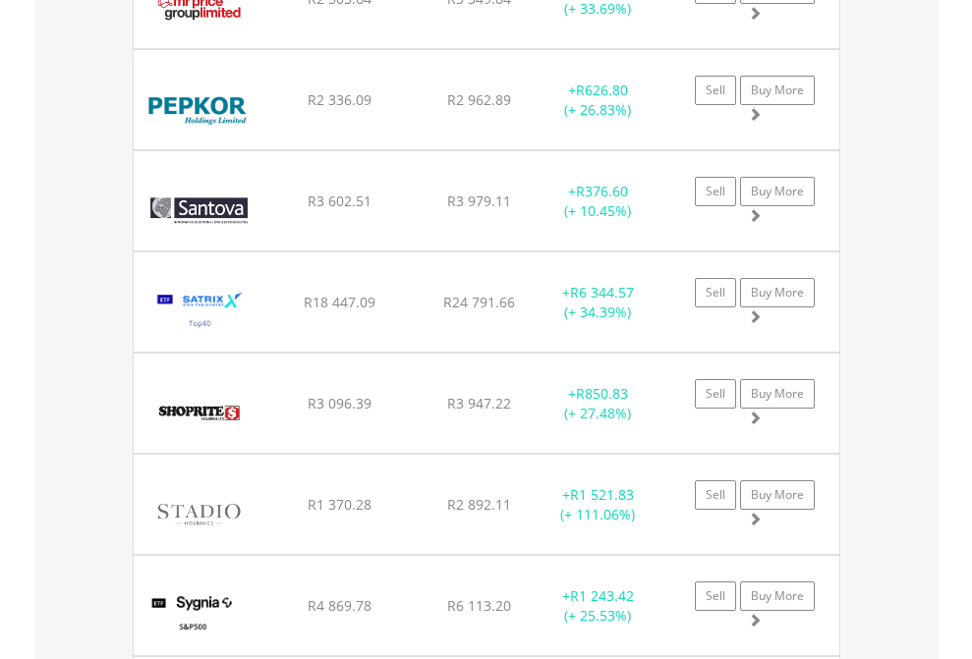 The height and width of the screenshot is (659, 972). Describe the element at coordinates (479, 403) in the screenshot. I see `span: R3 947.22` at that location.